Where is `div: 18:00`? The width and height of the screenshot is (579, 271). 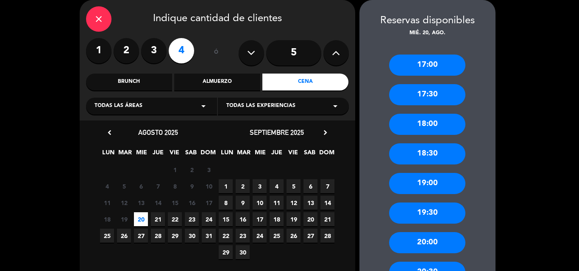
div: 18:00 is located at coordinates (427, 125).